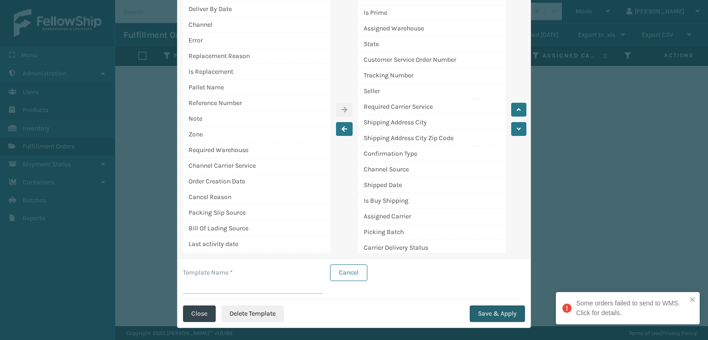 The height and width of the screenshot is (340, 708). Describe the element at coordinates (257, 119) in the screenshot. I see `div: Note` at that location.